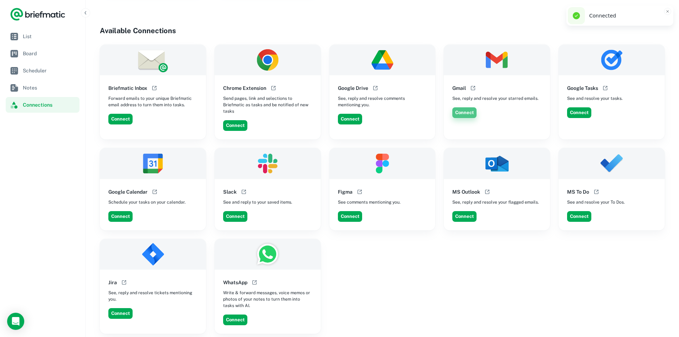  I want to click on span: See, reply and resolve your flagged emails., so click(495, 202).